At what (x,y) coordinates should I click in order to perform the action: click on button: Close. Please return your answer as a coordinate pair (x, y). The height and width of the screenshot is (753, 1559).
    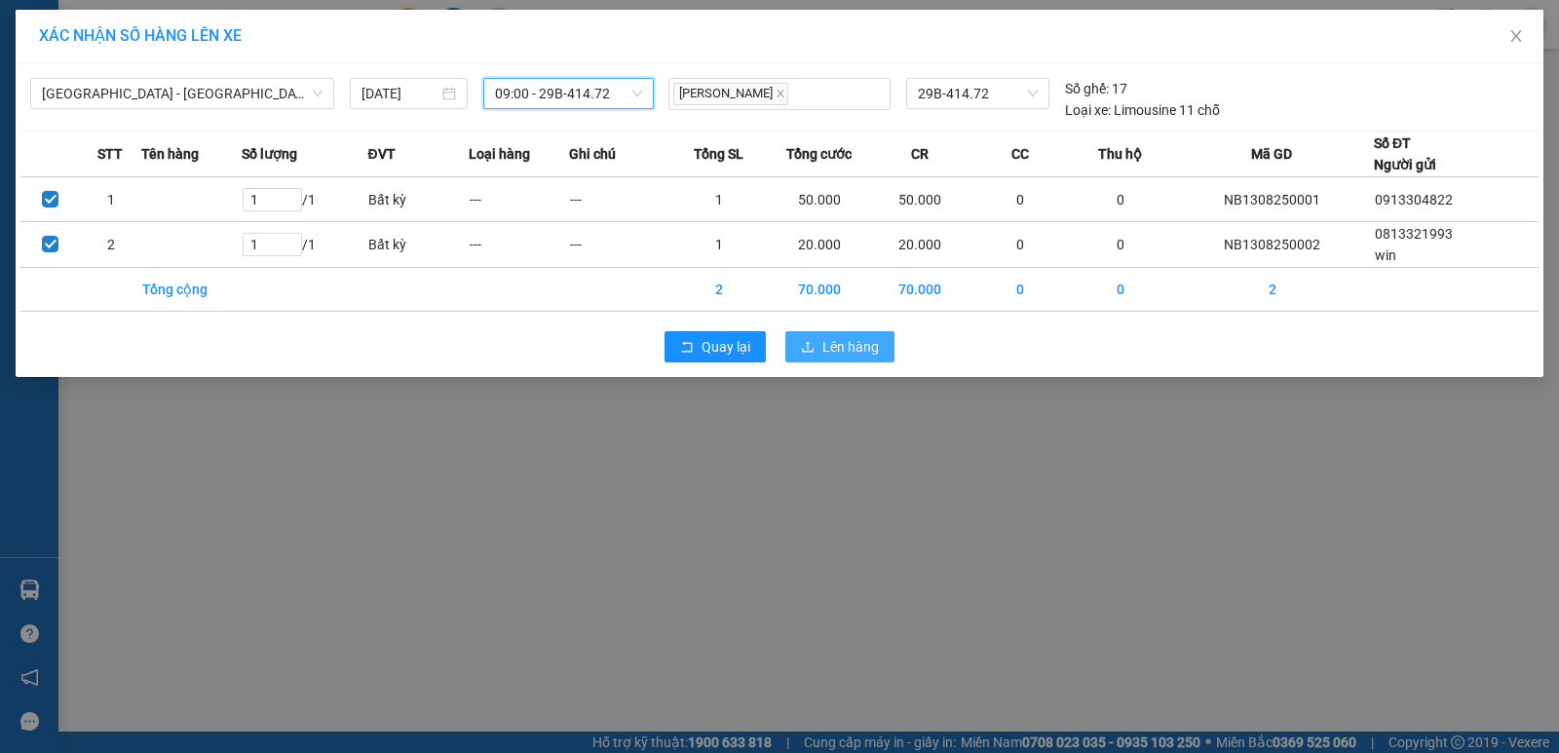
    Looking at the image, I should click on (1516, 37).